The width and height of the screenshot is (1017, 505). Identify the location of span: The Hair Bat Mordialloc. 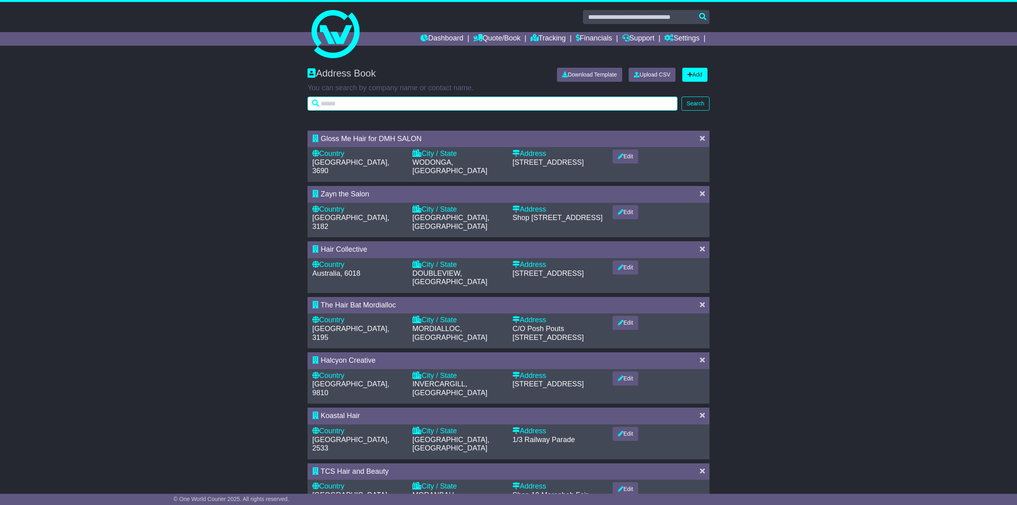
(358, 305).